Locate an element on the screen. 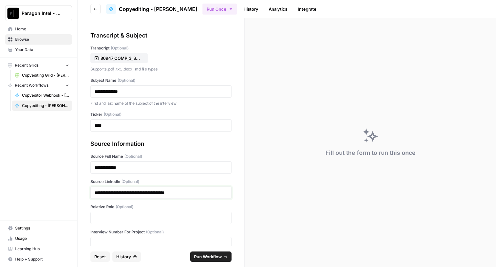  a: Home is located at coordinates (38, 29).